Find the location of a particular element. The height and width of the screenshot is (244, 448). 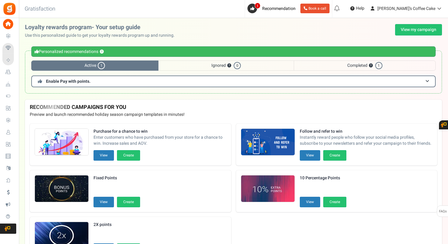

h2: Loyalty rewards program- Your setup guide is located at coordinates (102, 27).